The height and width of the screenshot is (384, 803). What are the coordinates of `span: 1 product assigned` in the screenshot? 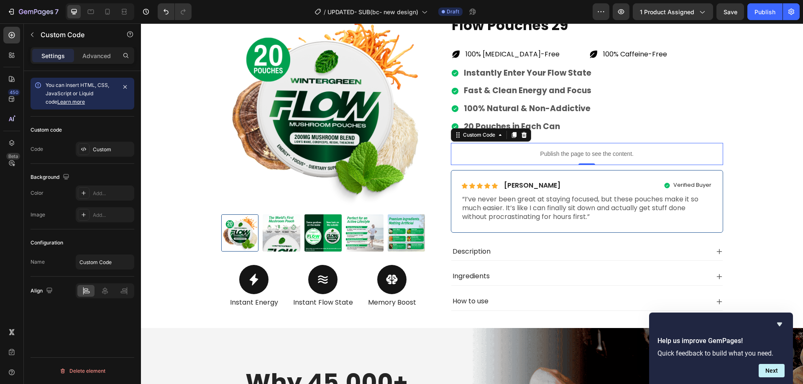 It's located at (667, 12).